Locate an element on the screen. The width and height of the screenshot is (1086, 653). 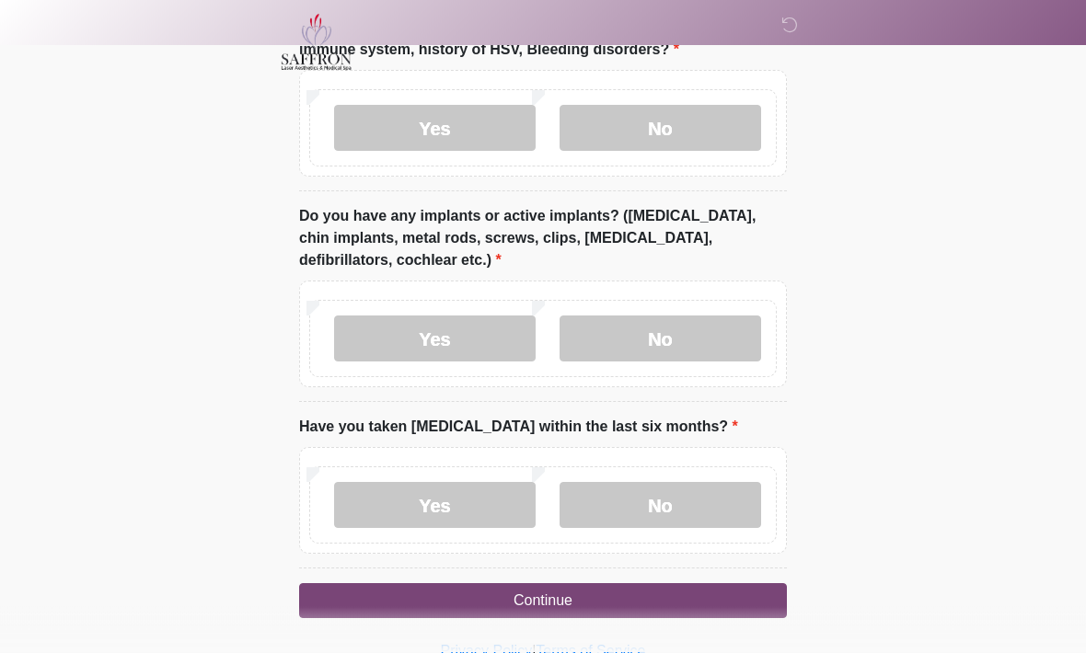
img: Saffron Laser Aesthetics and Medical Spa Logo is located at coordinates (317, 42).